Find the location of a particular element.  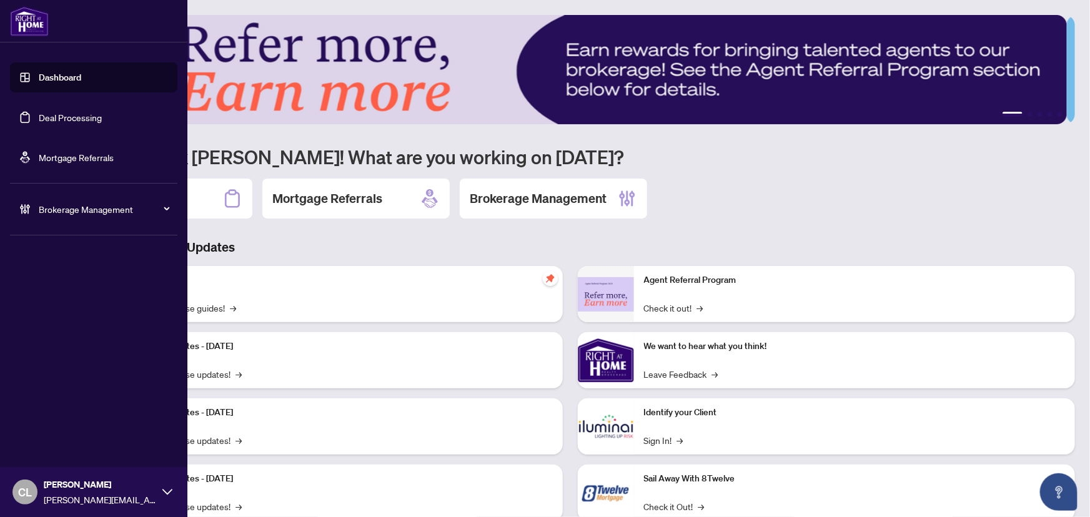

a: Deal Processing is located at coordinates (70, 117).